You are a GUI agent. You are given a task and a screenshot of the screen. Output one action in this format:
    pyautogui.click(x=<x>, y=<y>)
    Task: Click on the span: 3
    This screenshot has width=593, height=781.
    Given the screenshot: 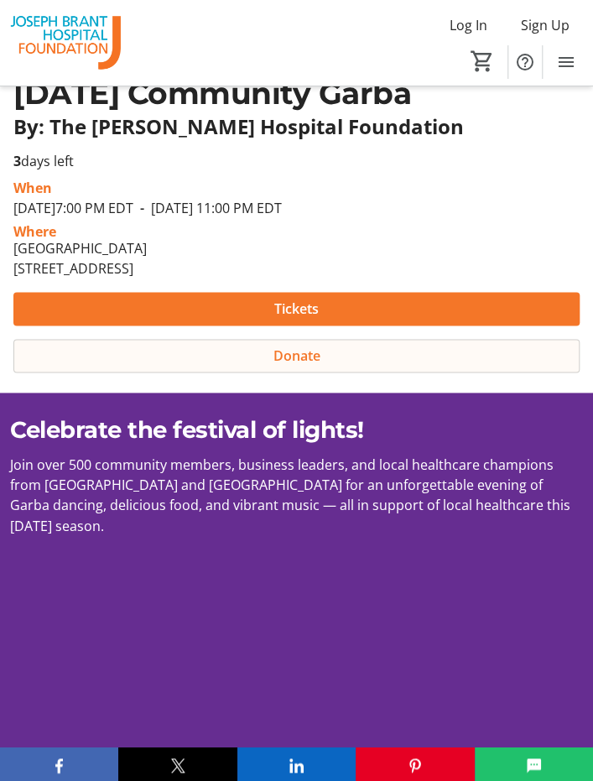 What is the action you would take?
    pyautogui.click(x=17, y=161)
    